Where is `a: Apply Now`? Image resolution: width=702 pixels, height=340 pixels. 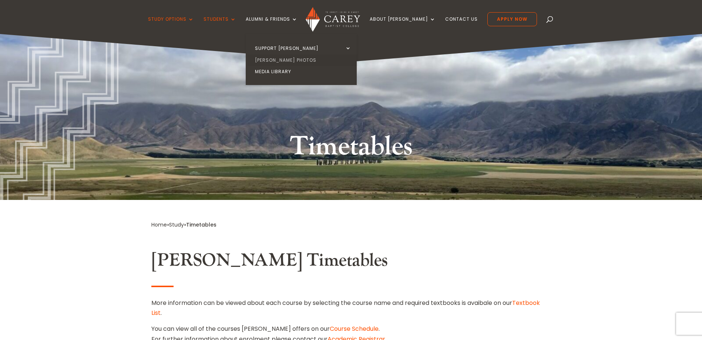 a: Apply Now is located at coordinates (512, 19).